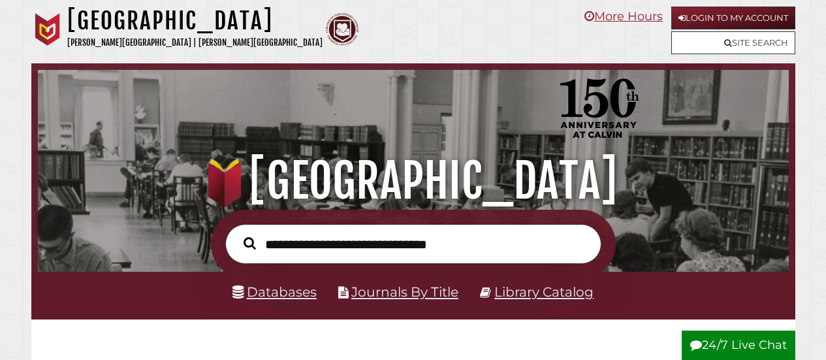 The image size is (826, 360). I want to click on a: Site Search, so click(734, 42).